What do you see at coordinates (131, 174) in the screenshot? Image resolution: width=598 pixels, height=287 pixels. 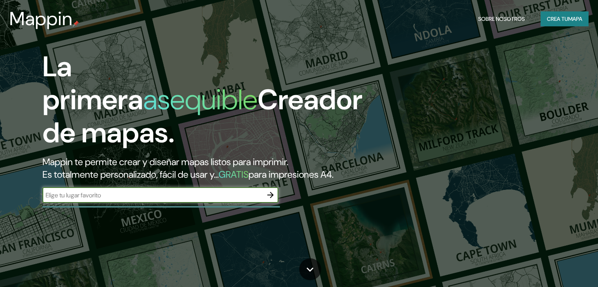 I see `font: Es totalmente personalizado, fácil de usar y...` at bounding box center [131, 174].